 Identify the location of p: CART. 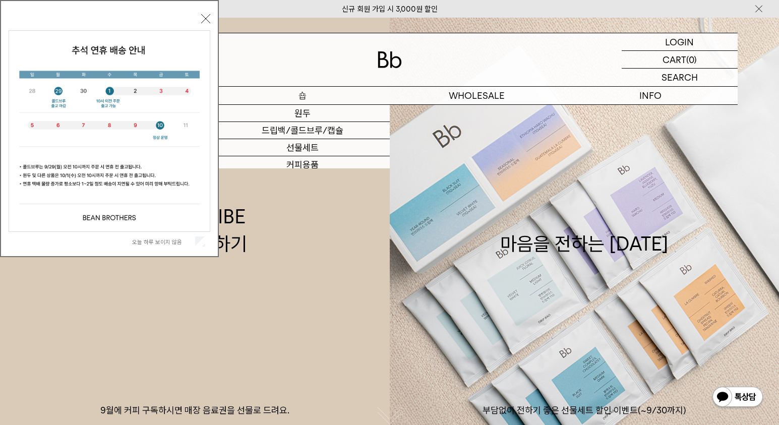
(674, 59).